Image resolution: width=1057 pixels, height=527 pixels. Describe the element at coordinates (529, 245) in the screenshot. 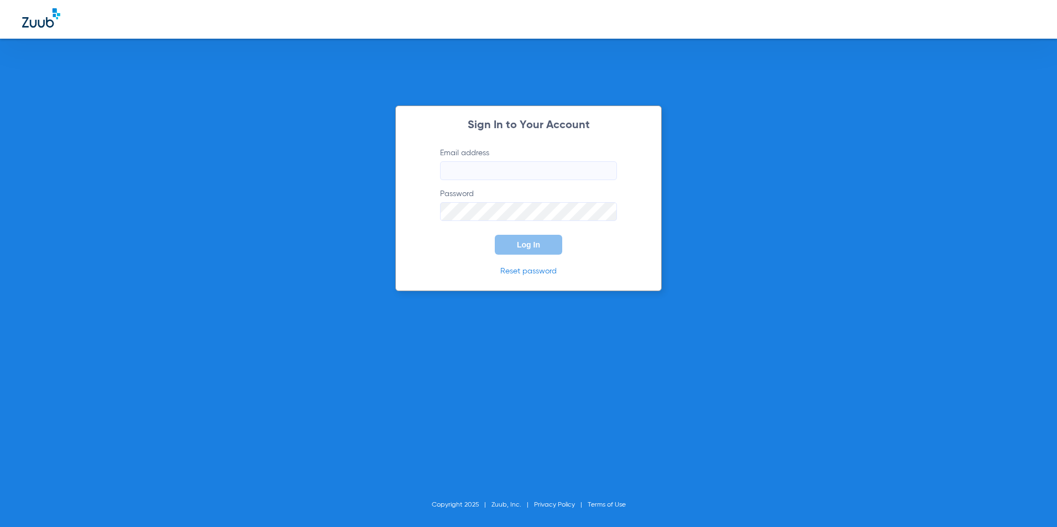

I see `span: Log In` at that location.